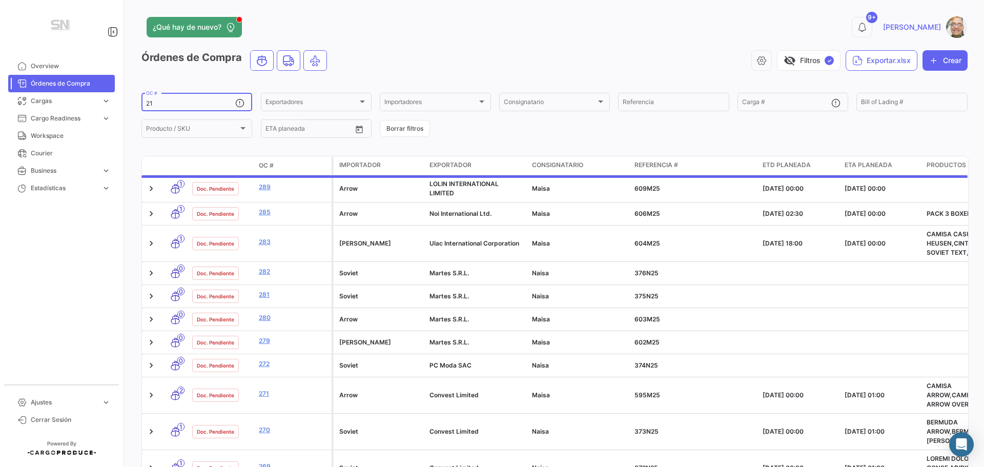  I want to click on span: Cerrar Sesión, so click(71, 420).